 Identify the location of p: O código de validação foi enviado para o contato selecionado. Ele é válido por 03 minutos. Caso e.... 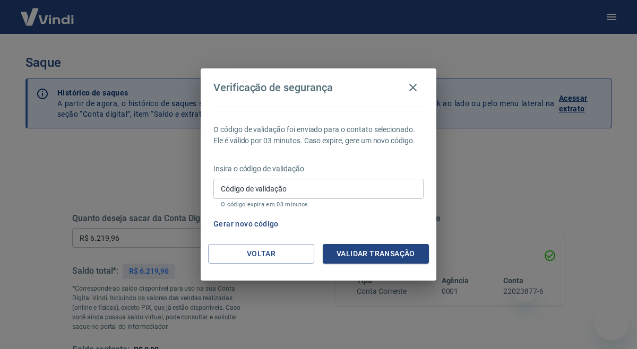
(318, 135).